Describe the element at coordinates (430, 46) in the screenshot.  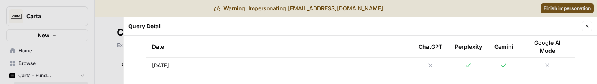
I see `div: ChatGPT` at that location.